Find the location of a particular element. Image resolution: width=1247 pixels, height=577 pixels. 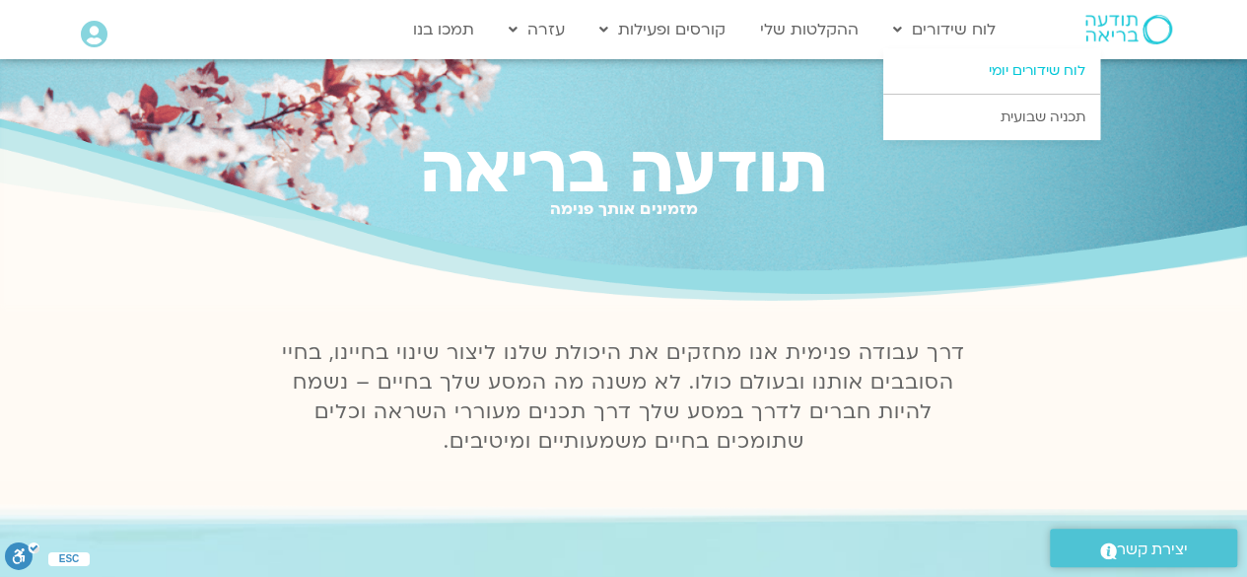

a: תמכו בנו is located at coordinates (444, 30).